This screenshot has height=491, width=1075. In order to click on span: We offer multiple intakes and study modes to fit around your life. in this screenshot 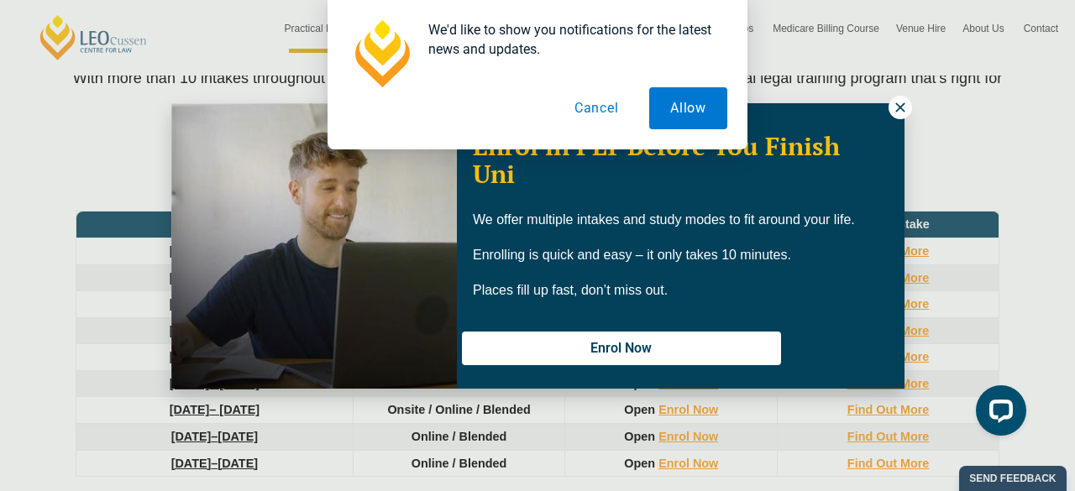, I will do `click(663, 219)`.